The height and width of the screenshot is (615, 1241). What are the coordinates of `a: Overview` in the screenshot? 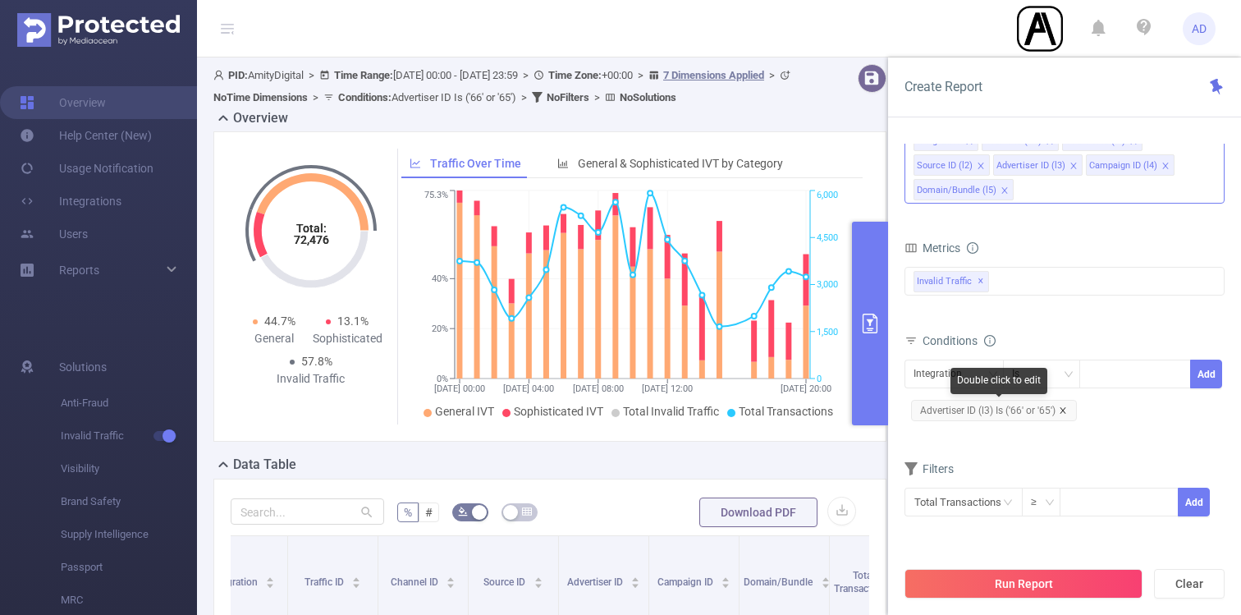 It's located at (62, 103).